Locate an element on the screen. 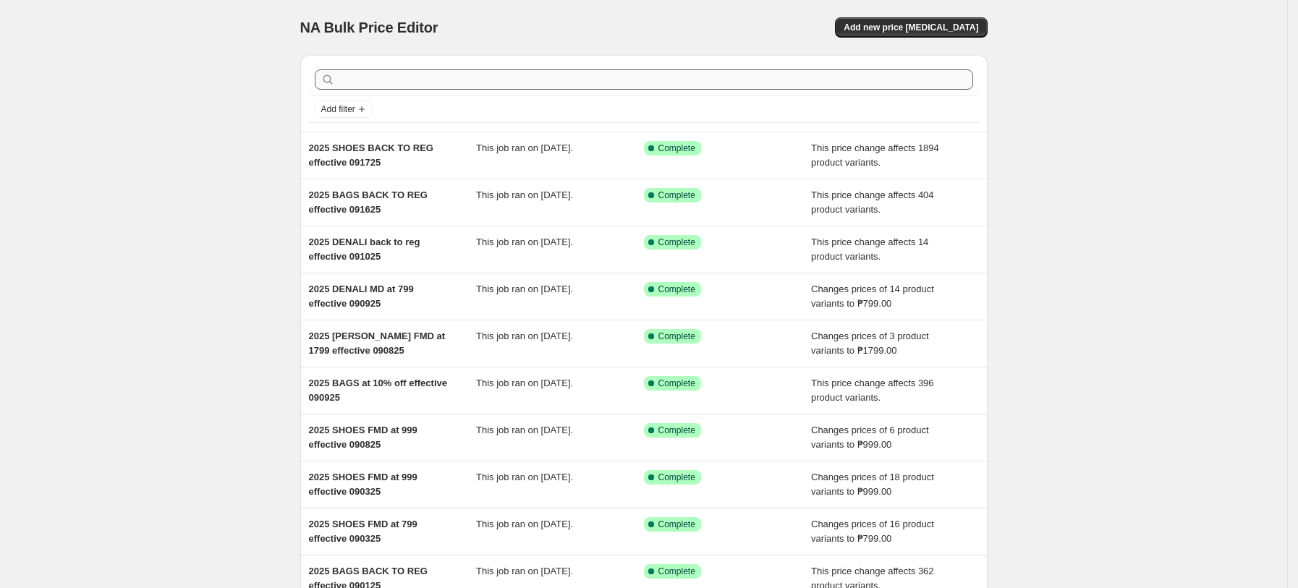 This screenshot has width=1298, height=588. span: Changes prices of 6 product variants to ₱999.00 is located at coordinates (870, 437).